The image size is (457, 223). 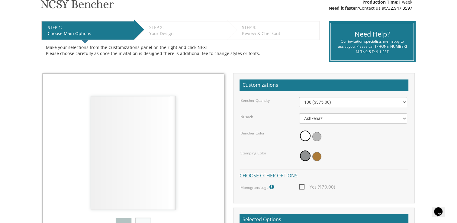 I want to click on div: Need Help?, so click(x=372, y=34).